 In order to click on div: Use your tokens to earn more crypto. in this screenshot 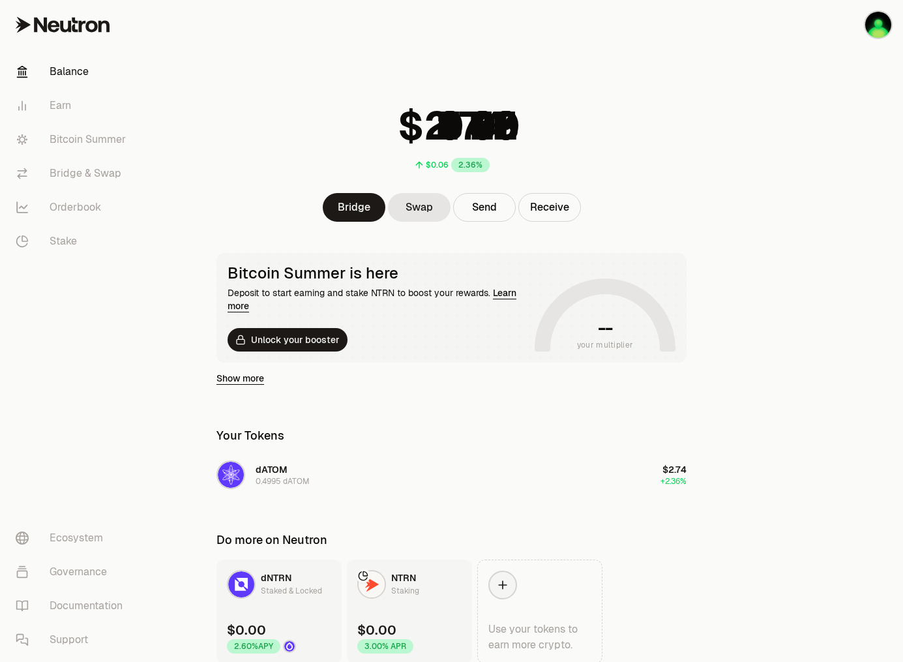, I will do `click(540, 637)`.